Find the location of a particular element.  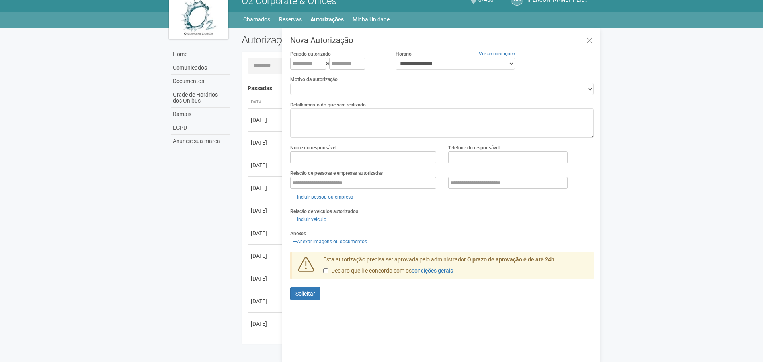

h3: Nova Autorização is located at coordinates (442, 40).